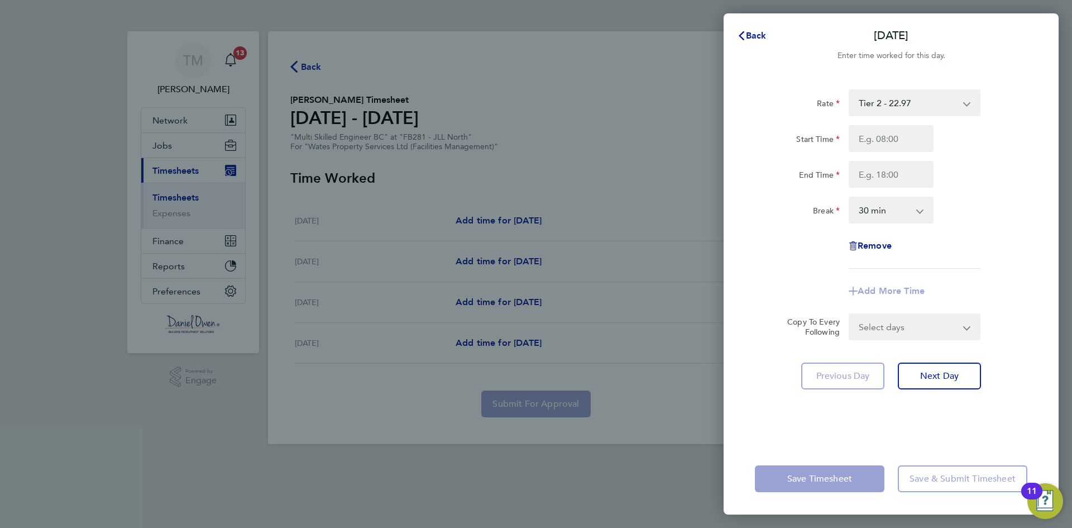 Image resolution: width=1072 pixels, height=528 pixels. What do you see at coordinates (826, 212) in the screenshot?
I see `label: Break` at bounding box center [826, 212].